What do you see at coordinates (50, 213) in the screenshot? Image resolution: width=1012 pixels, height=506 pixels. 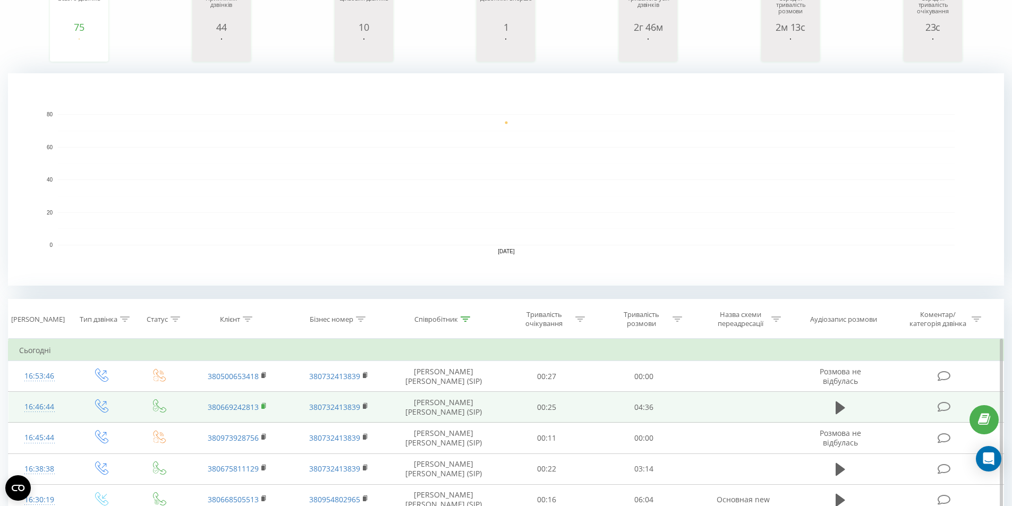 I see `text: 20` at bounding box center [50, 213].